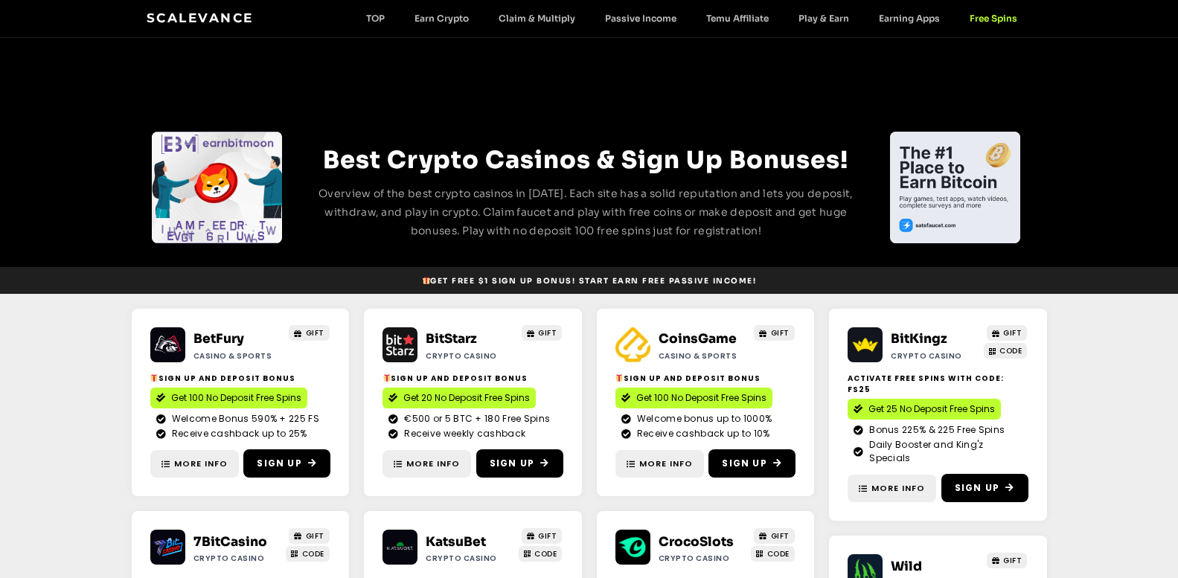 The width and height of the screenshot is (1178, 578). I want to click on a: Free Spins, so click(994, 18).